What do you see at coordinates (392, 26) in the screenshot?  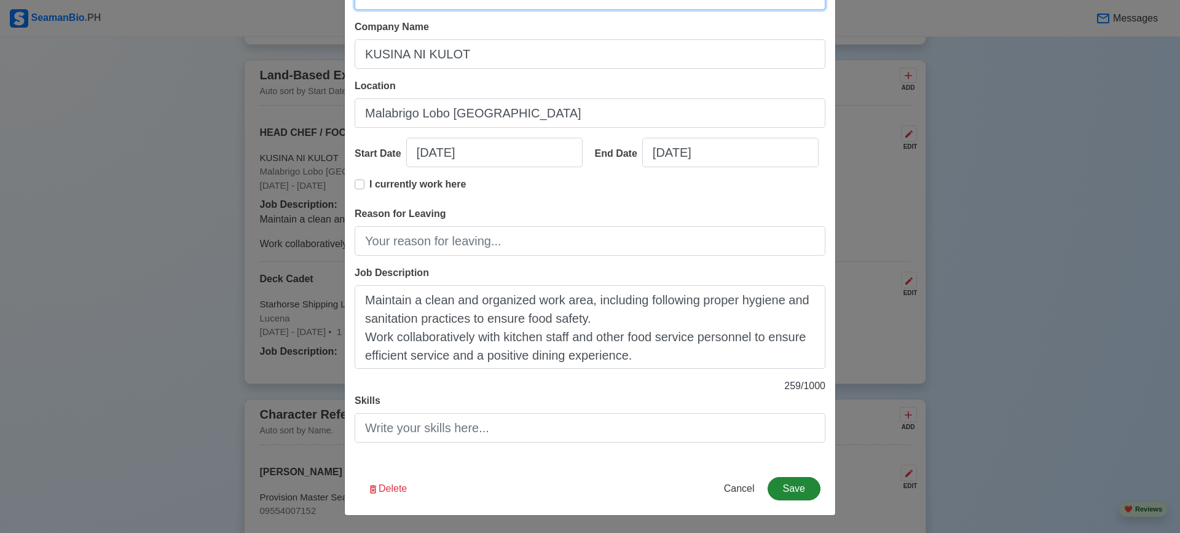 I see `span: Company Name` at bounding box center [392, 26].